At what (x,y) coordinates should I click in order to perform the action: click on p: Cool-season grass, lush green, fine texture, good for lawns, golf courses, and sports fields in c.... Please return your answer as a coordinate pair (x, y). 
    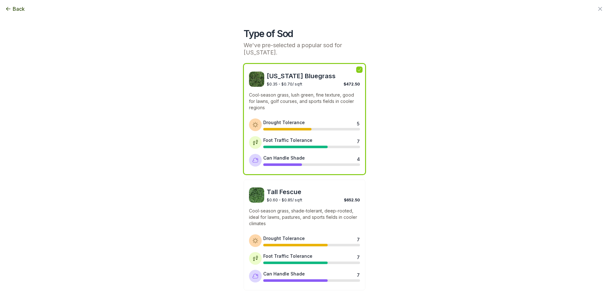
    Looking at the image, I should click on (304, 101).